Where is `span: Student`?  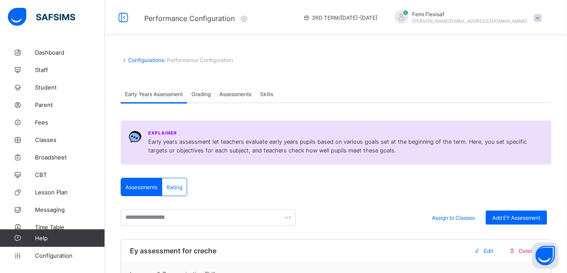 span: Student is located at coordinates (70, 87).